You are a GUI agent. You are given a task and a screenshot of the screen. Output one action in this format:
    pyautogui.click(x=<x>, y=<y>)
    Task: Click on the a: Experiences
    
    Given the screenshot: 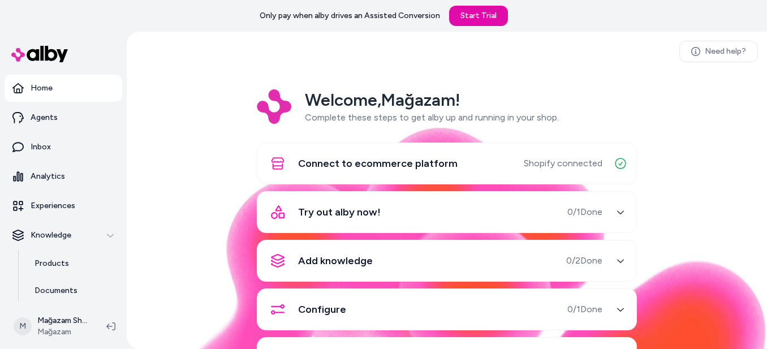 What is the action you would take?
    pyautogui.click(x=63, y=206)
    